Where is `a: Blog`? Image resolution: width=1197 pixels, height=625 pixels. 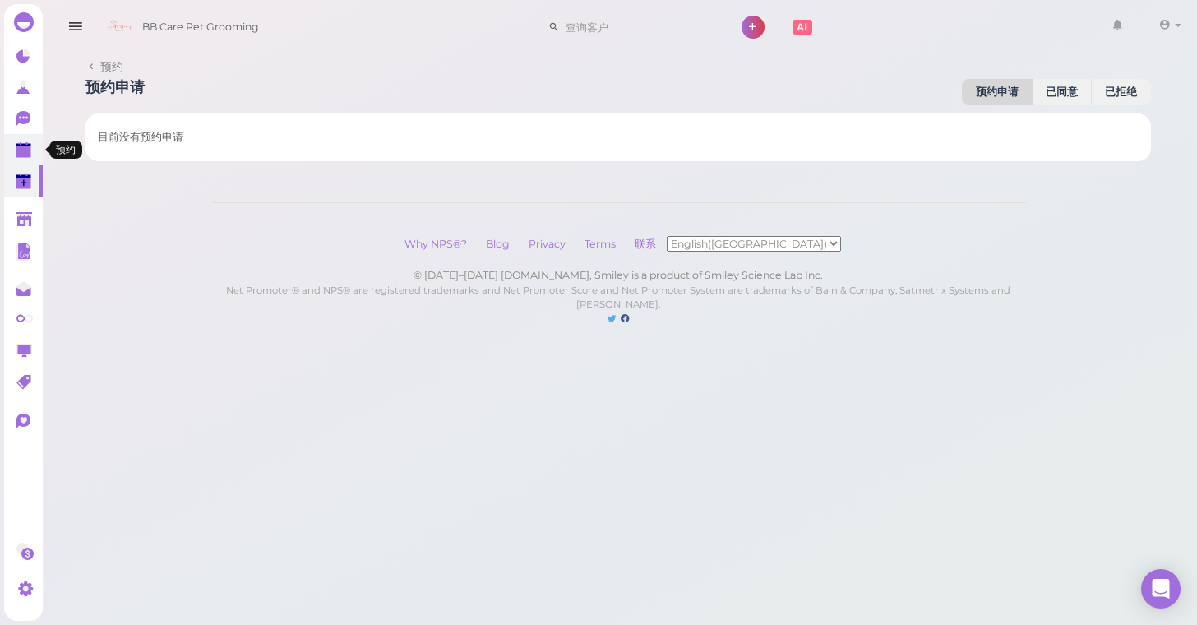
a: Blog is located at coordinates (497, 243).